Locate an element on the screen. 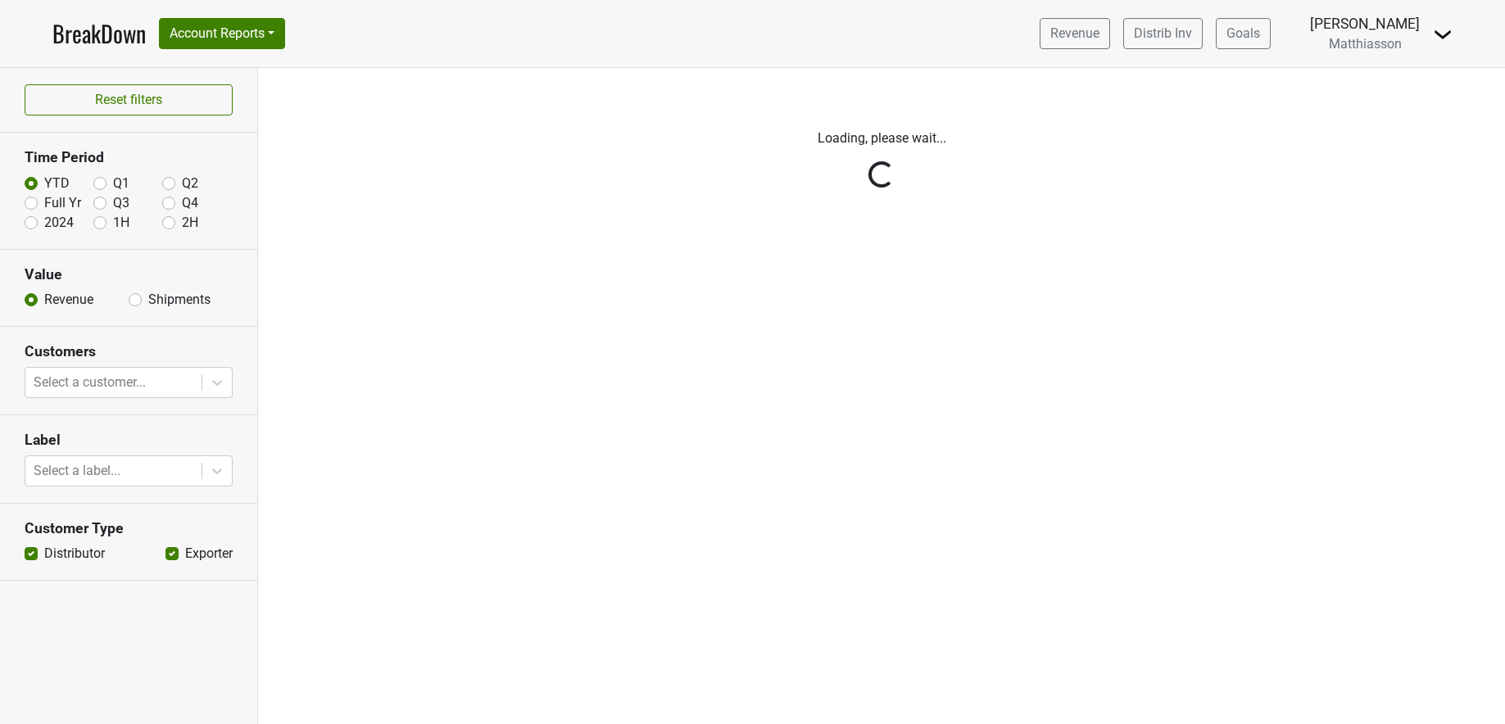 Image resolution: width=1505 pixels, height=724 pixels. a: Revenue is located at coordinates (1075, 34).